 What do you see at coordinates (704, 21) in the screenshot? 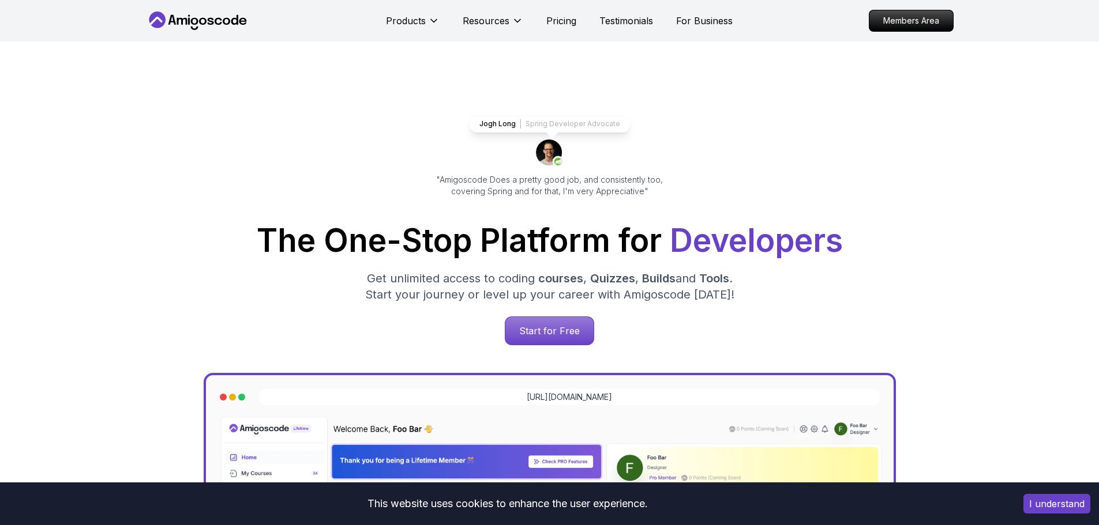
I see `a: For Business` at bounding box center [704, 21].